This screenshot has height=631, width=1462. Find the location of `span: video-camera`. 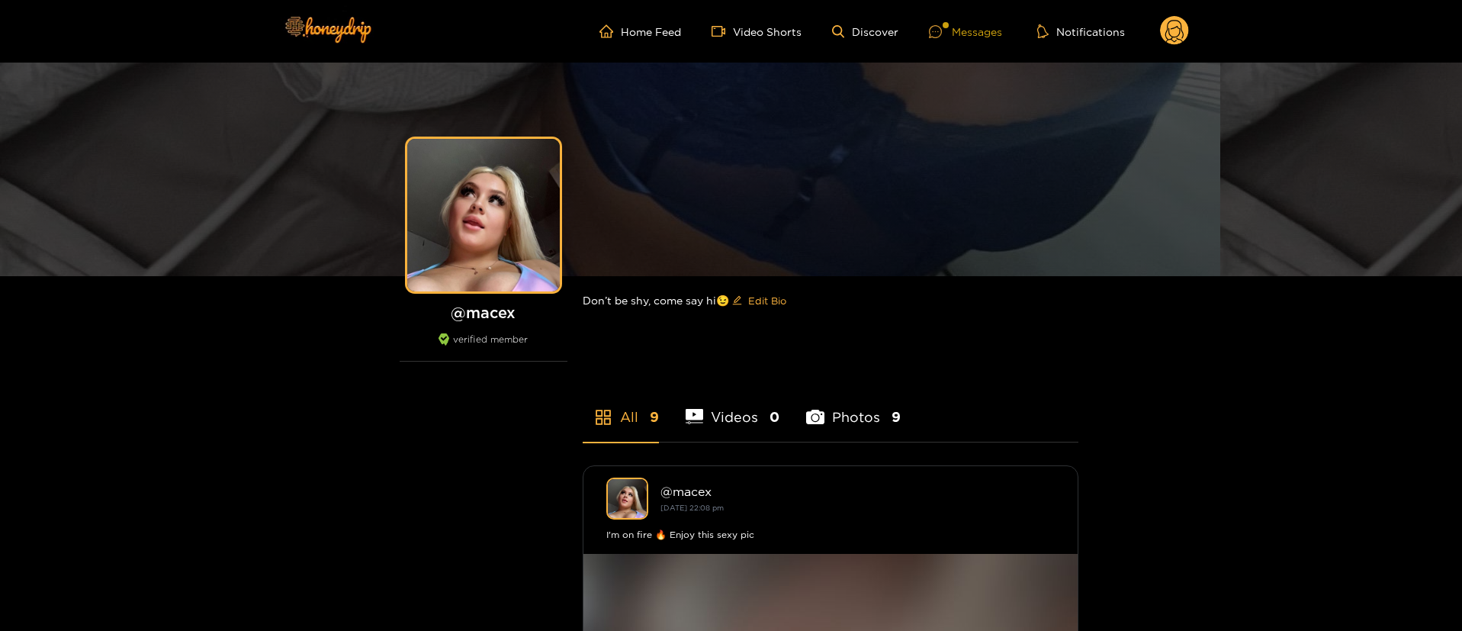

span: video-camera is located at coordinates (722, 31).